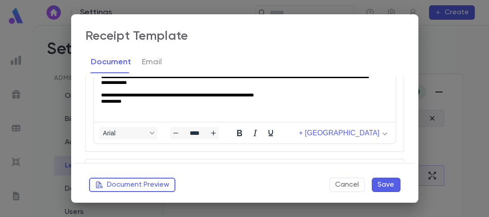 This screenshot has height=217, width=489. Describe the element at coordinates (132, 185) in the screenshot. I see `button: Document Preview` at that location.